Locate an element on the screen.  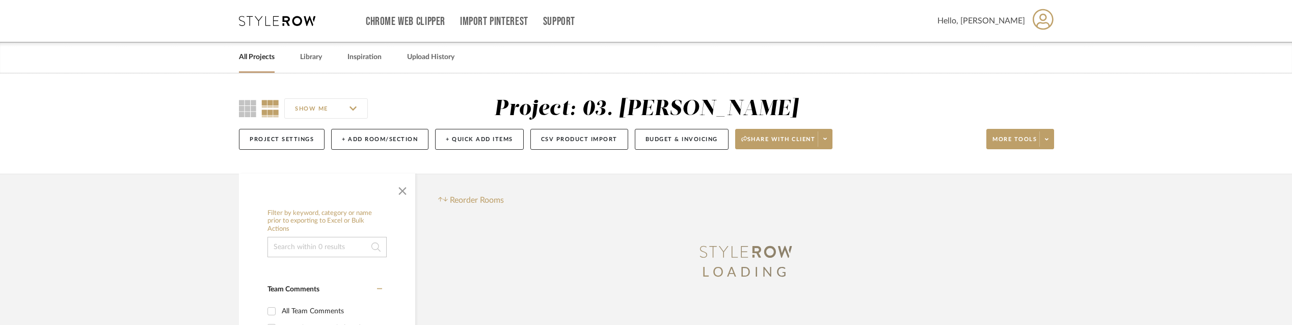
input: Search within 0 results is located at coordinates (327, 247).